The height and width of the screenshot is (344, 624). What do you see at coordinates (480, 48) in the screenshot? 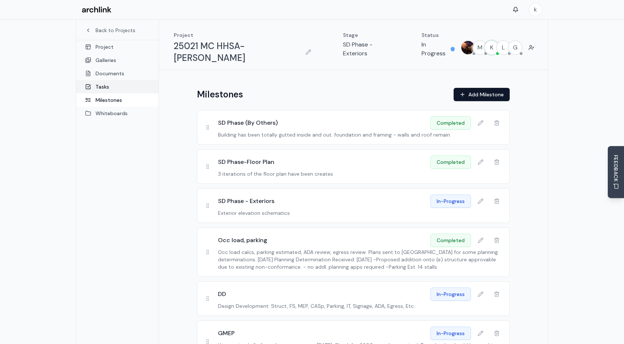
I see `span: M` at bounding box center [480, 48].